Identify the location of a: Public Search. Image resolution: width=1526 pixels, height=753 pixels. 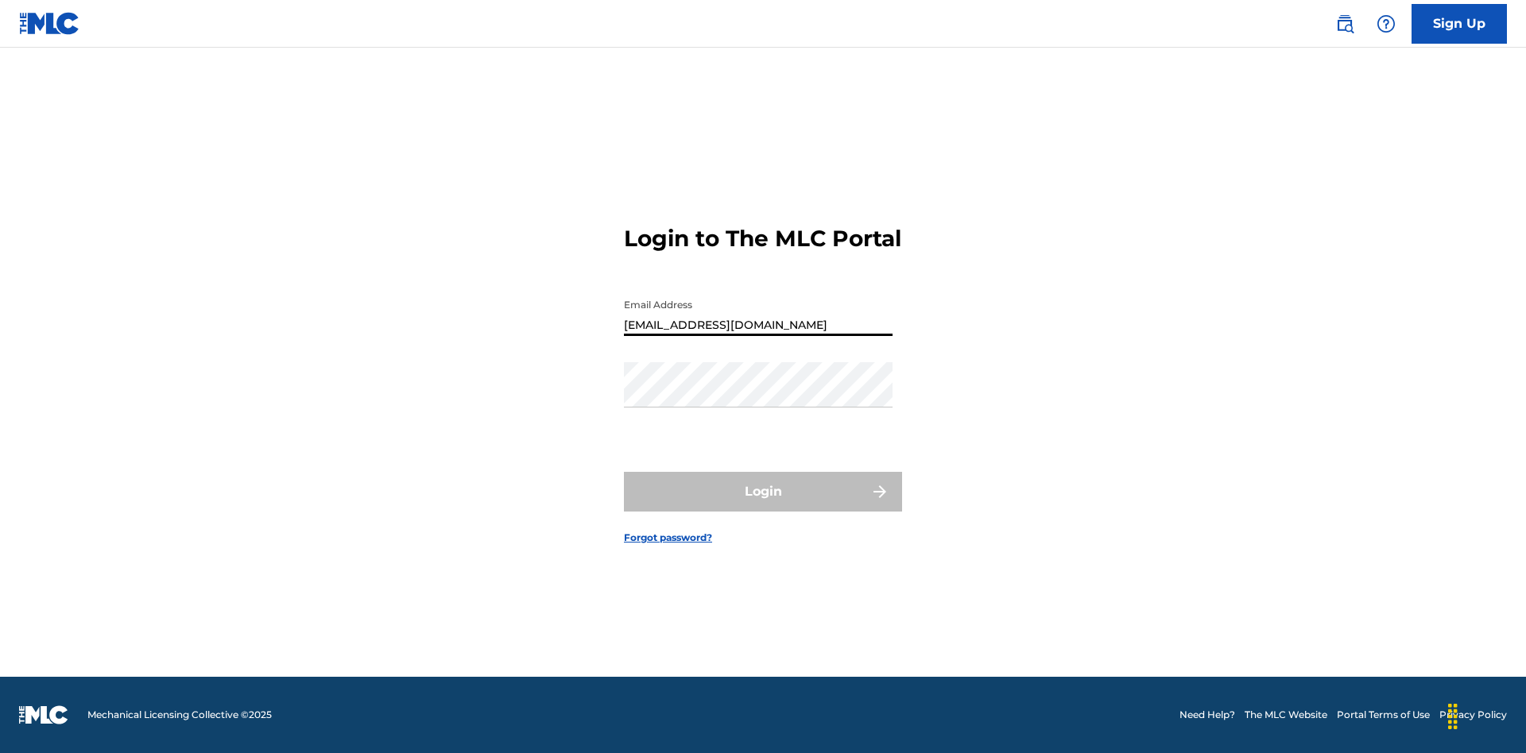
(1345, 24).